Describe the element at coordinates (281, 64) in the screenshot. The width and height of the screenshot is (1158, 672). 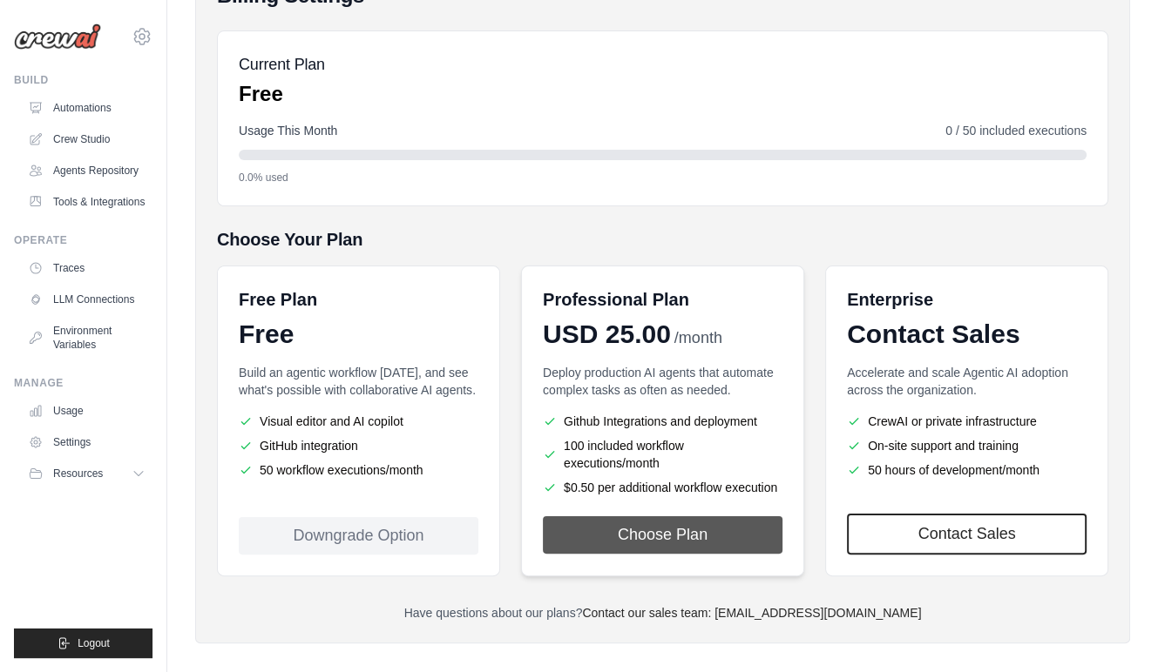
I see `h5: Current Plan` at that location.